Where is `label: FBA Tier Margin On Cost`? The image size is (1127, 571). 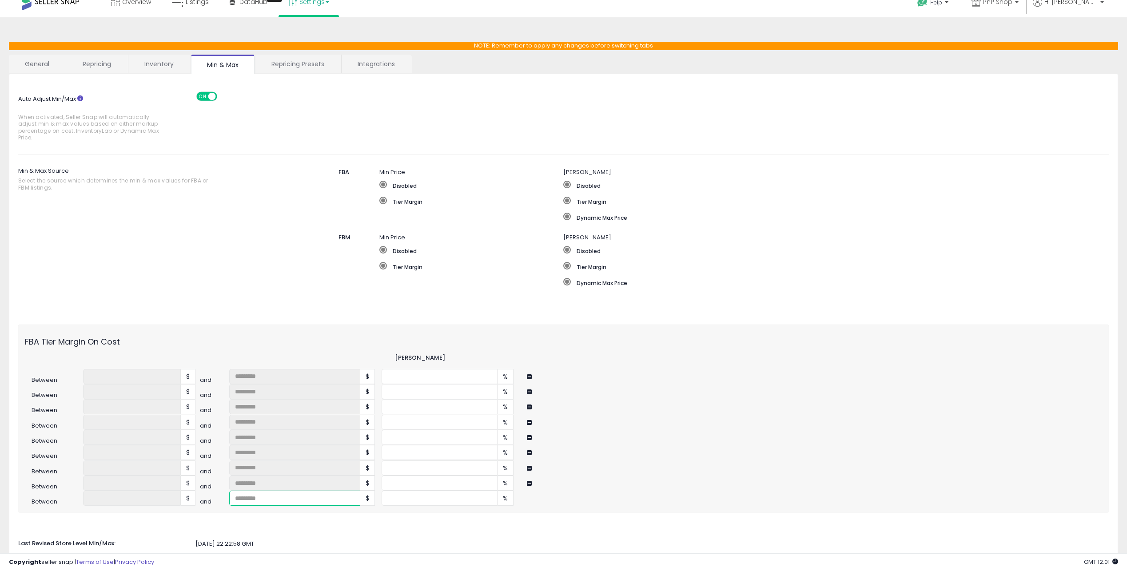 label: FBA Tier Margin On Cost is located at coordinates (109, 339).